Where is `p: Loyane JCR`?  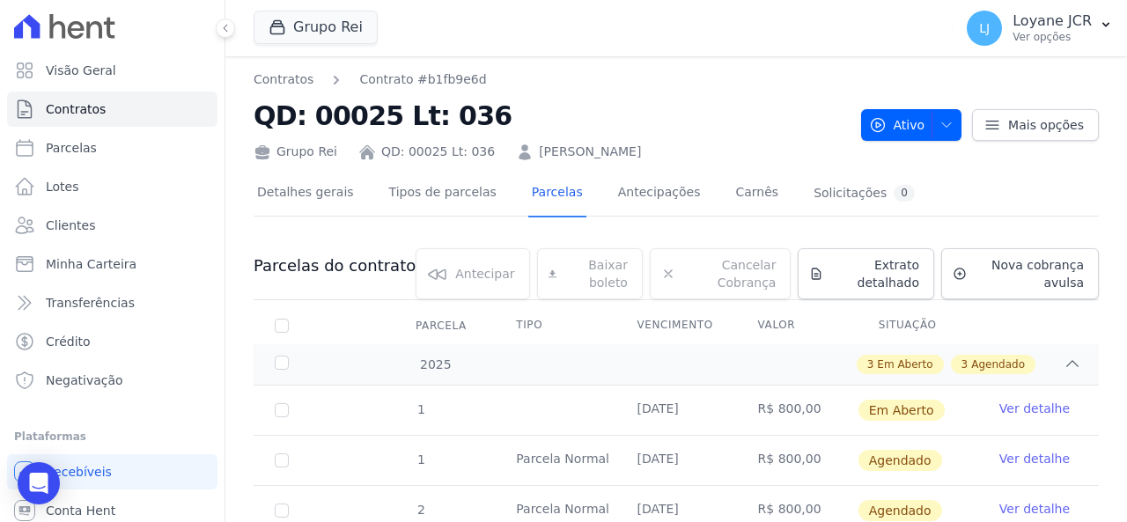 p: Loyane JCR is located at coordinates (1052, 21).